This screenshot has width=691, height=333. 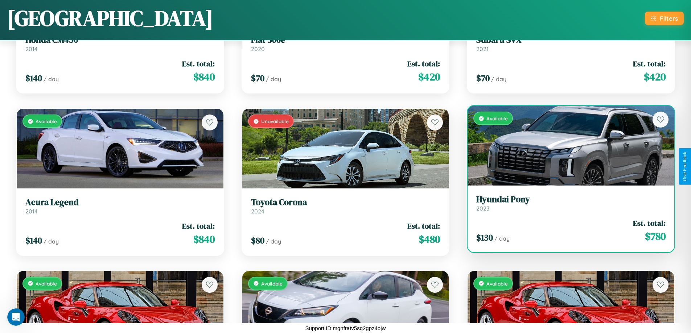 What do you see at coordinates (120, 202) in the screenshot?
I see `h3: Acura Legend` at bounding box center [120, 202].